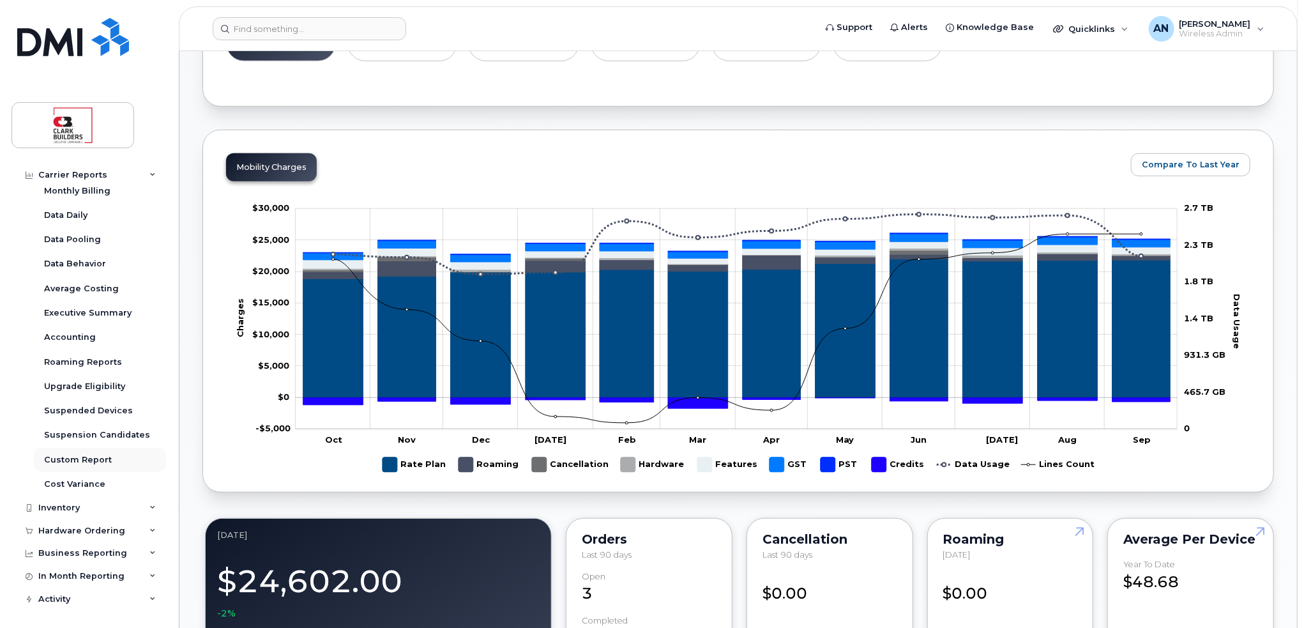 The width and height of the screenshot is (1304, 628). What do you see at coordinates (739, 339) in the screenshot?
I see `g: Chart` at bounding box center [739, 339].